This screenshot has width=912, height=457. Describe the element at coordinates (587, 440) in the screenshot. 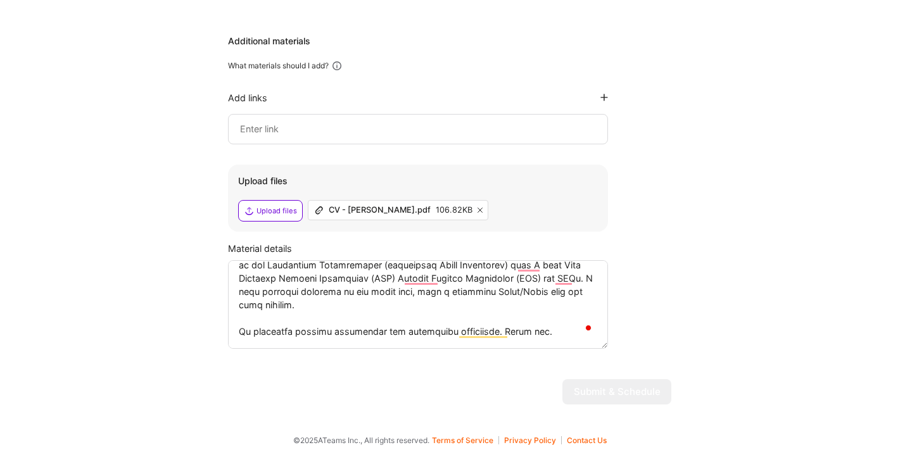

I see `button: Contact Us` at that location.